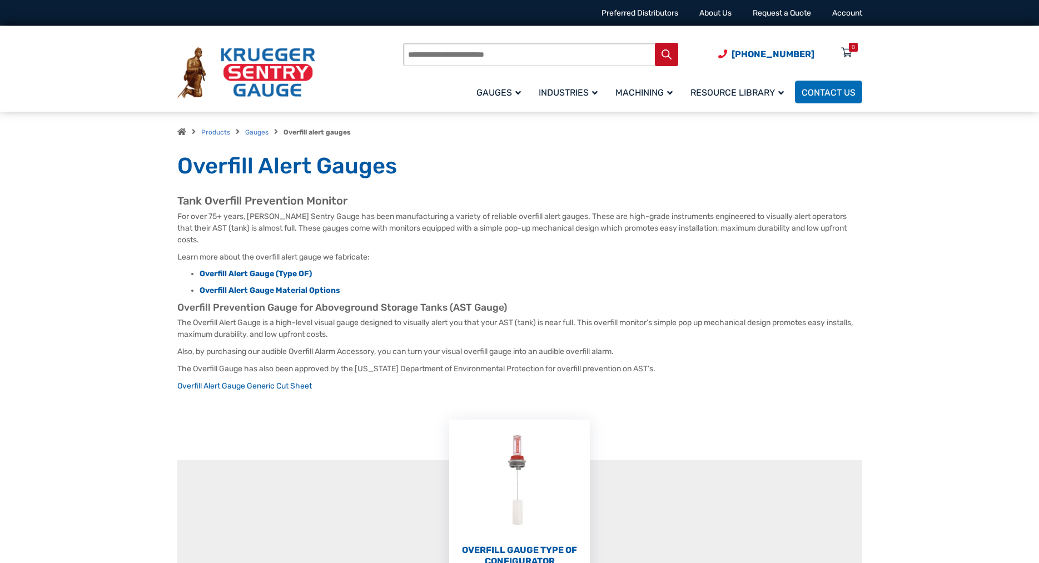 Image resolution: width=1039 pixels, height=563 pixels. Describe the element at coordinates (847, 13) in the screenshot. I see `a: Account` at that location.